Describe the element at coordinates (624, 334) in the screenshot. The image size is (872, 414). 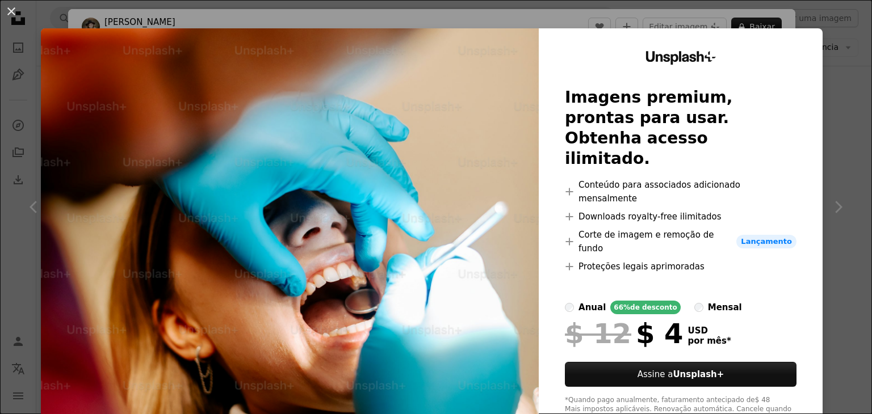
I see `div: $ 4` at that location.